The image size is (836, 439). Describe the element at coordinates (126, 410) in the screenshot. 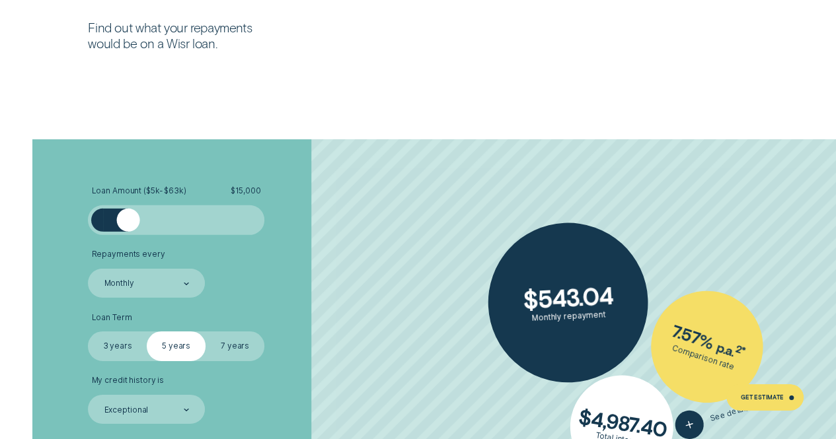

I see `div: Exceptional` at that location.